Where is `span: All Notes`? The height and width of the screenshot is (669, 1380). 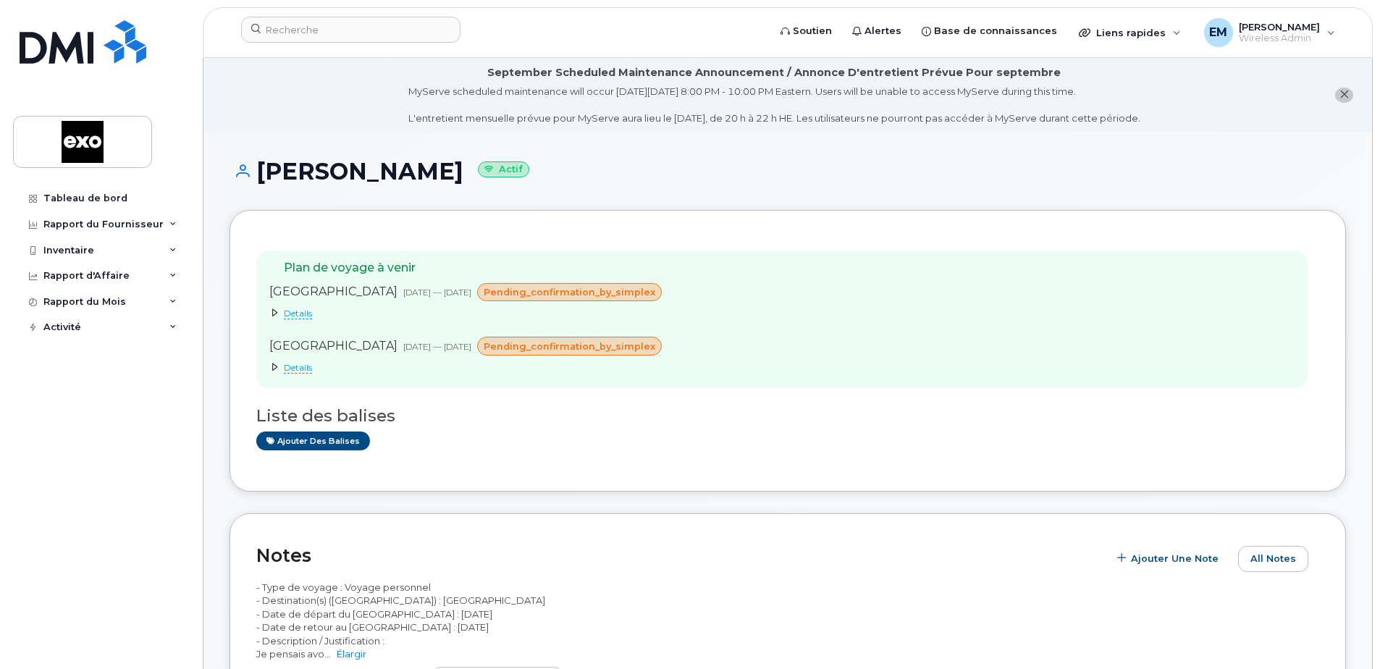
span: All Notes is located at coordinates (1273, 558).